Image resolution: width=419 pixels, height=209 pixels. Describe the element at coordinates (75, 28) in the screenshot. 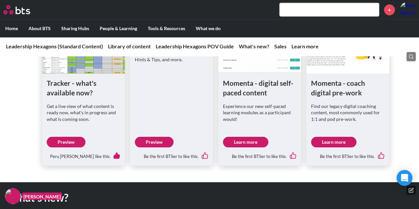

I see `label: Sharing Hubs` at that location.